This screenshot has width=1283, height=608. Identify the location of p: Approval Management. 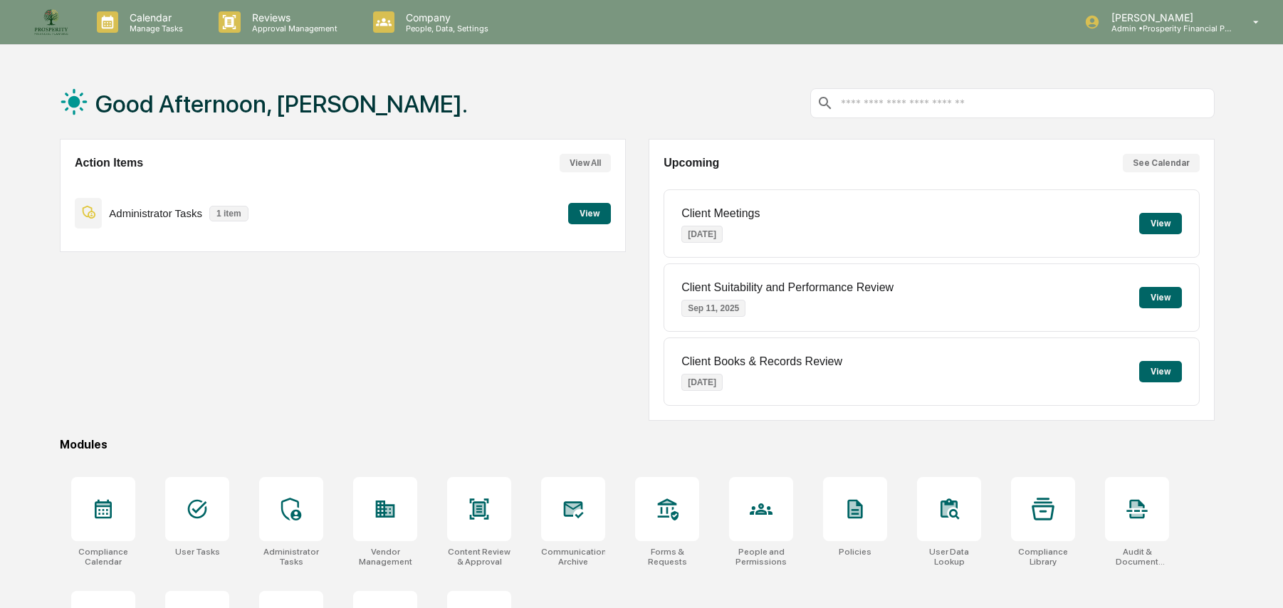
(293, 28).